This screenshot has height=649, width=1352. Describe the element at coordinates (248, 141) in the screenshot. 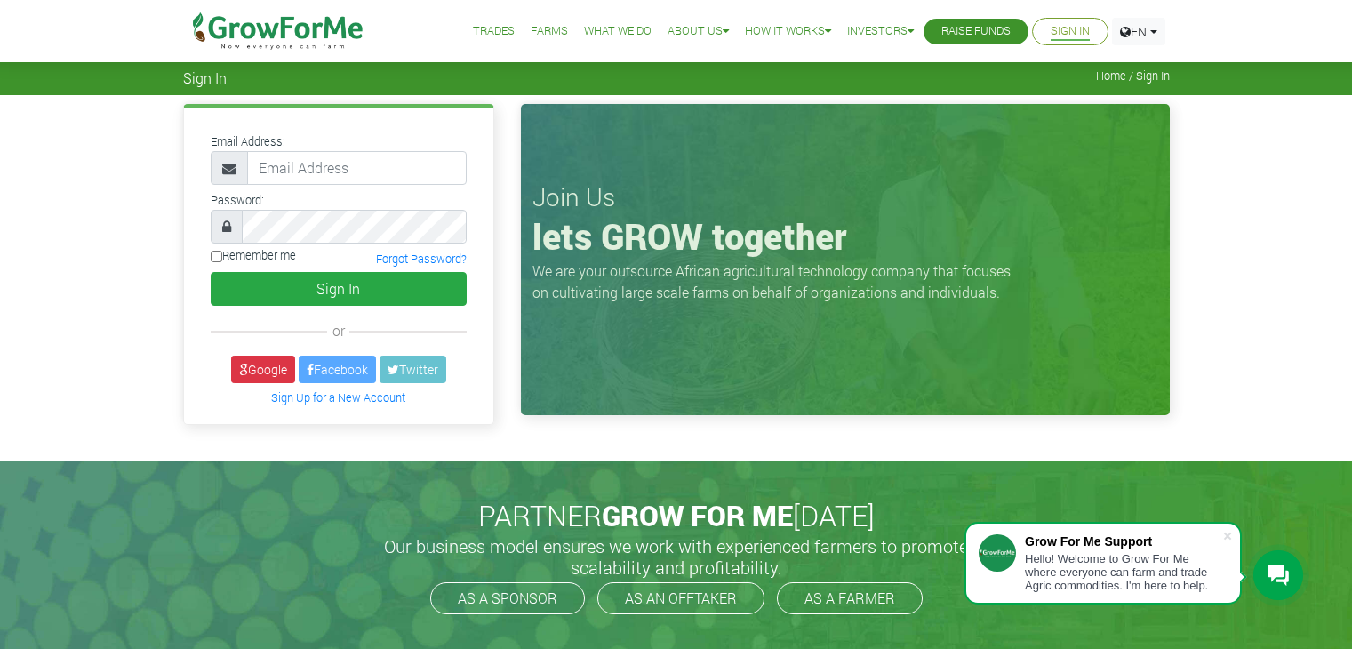

I see `label: Email Address:` at that location.